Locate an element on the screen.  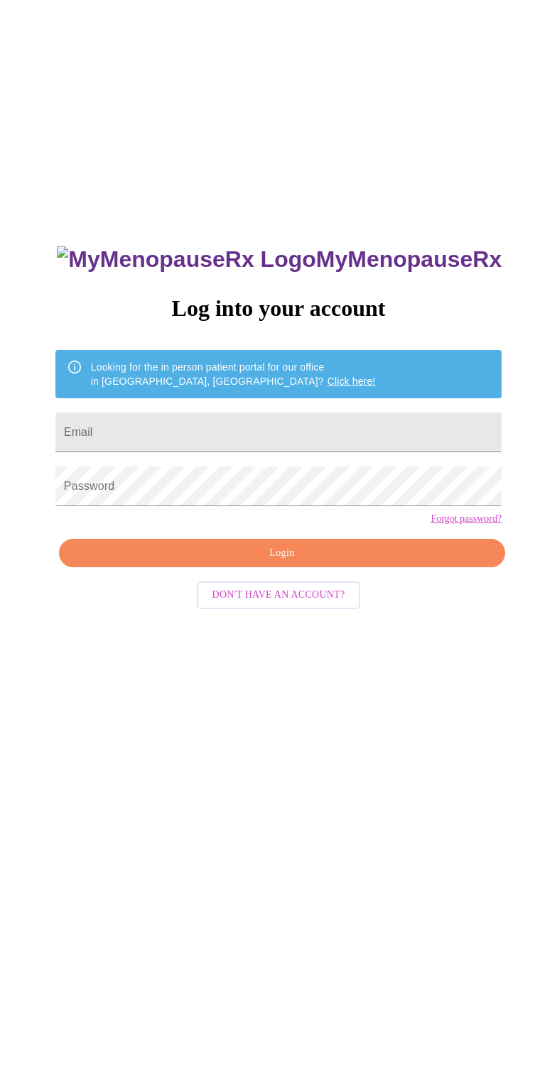
a: Forgot password? is located at coordinates (466, 519).